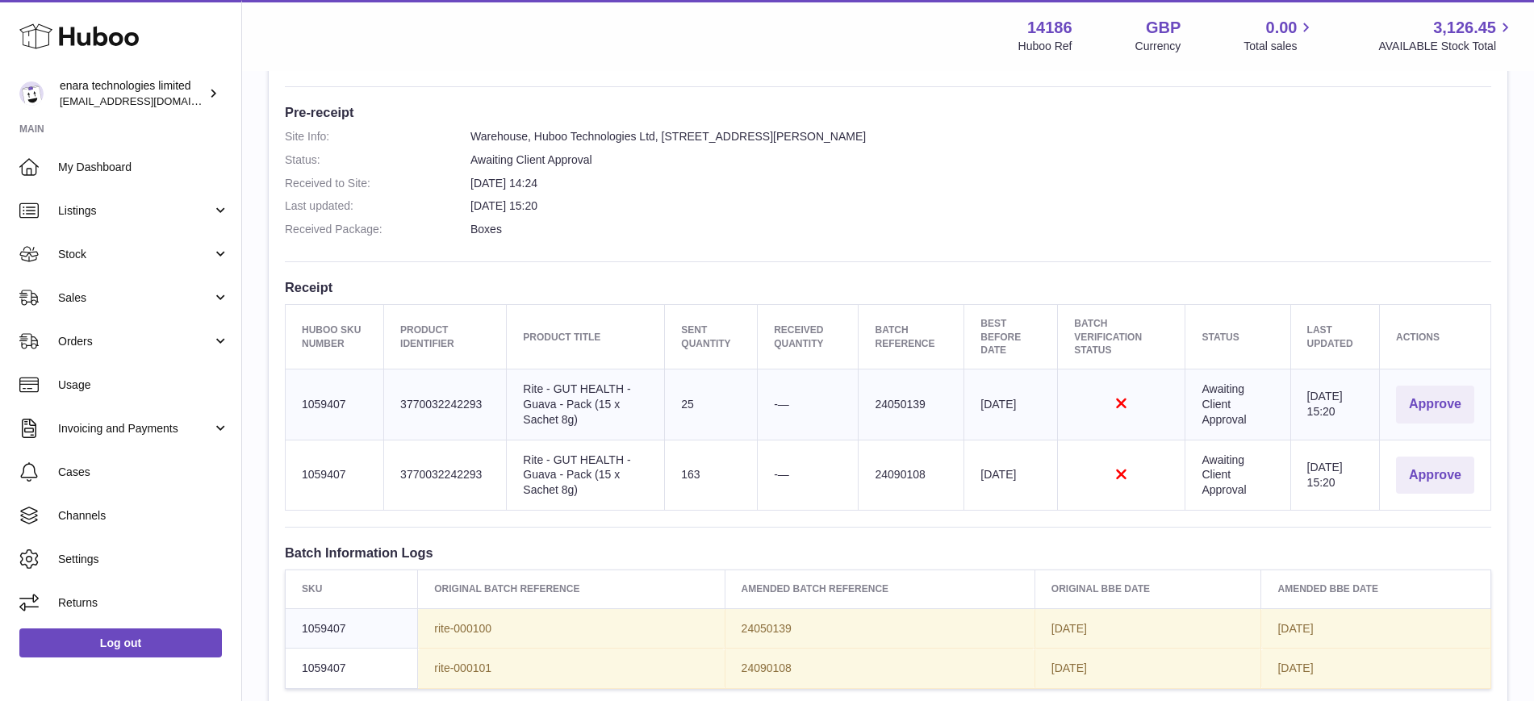 The image size is (1534, 701). I want to click on span: rite-000101, so click(462, 668).